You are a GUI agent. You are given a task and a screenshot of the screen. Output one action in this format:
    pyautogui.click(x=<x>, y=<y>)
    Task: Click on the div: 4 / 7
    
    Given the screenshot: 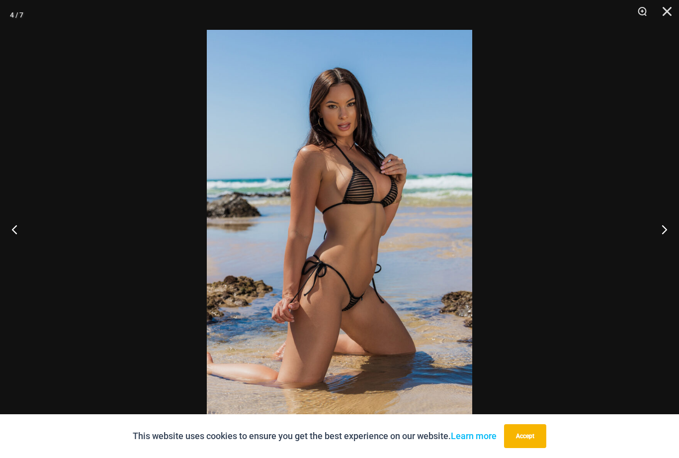 What is the action you would take?
    pyautogui.click(x=16, y=15)
    